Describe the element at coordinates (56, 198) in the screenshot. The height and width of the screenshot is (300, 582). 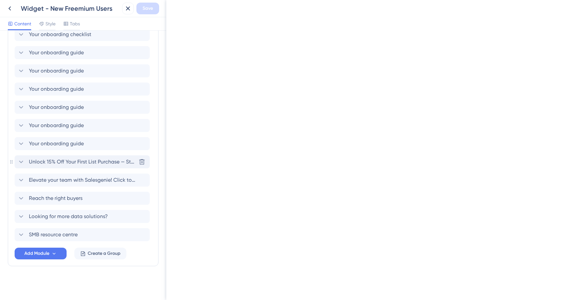
I see `span: Reach the right buyers` at that location.